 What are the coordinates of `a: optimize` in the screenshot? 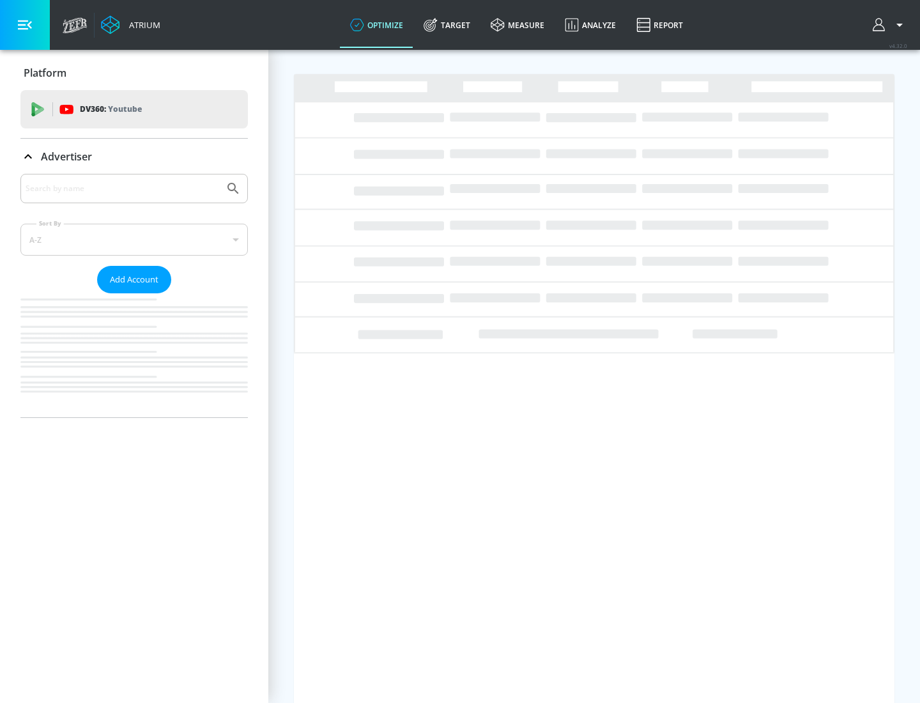 It's located at (376, 25).